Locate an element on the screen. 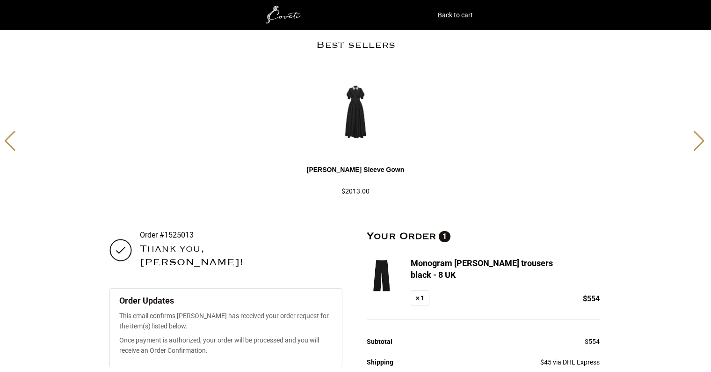 The height and width of the screenshot is (372, 711). img: Monogram cady trousers black - 8 UK is located at coordinates (382, 276).